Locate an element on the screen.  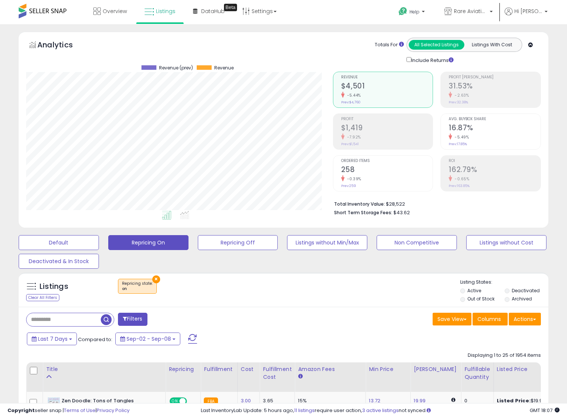
small: Prev: 259 is located at coordinates (348, 186).